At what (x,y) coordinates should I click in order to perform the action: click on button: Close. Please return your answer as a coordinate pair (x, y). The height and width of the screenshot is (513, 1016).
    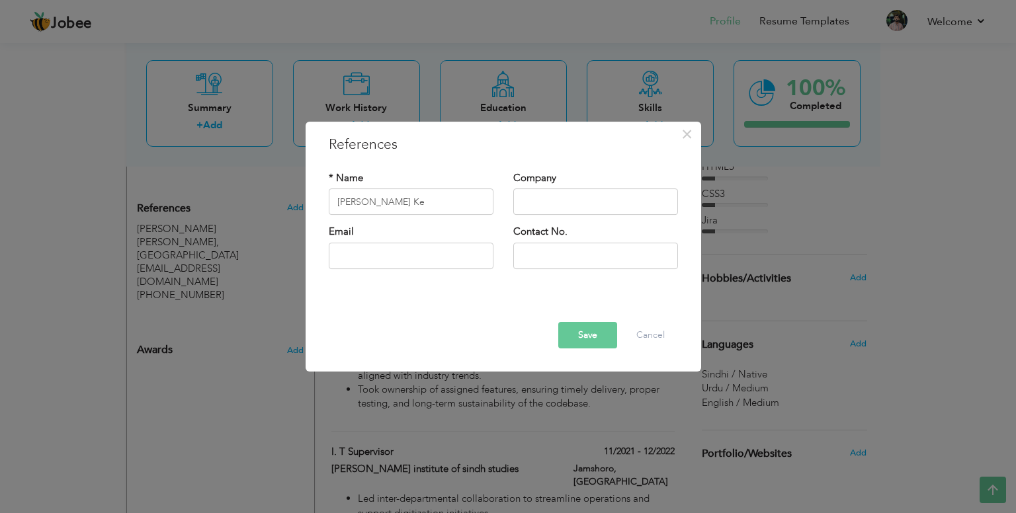
    Looking at the image, I should click on (687, 134).